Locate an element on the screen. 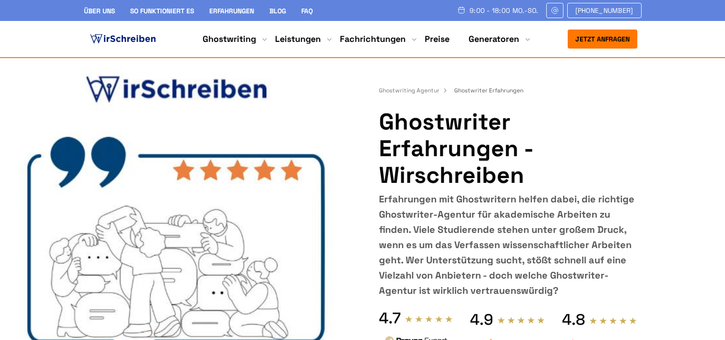 The height and width of the screenshot is (340, 725). a: Leistungen is located at coordinates (298, 39).